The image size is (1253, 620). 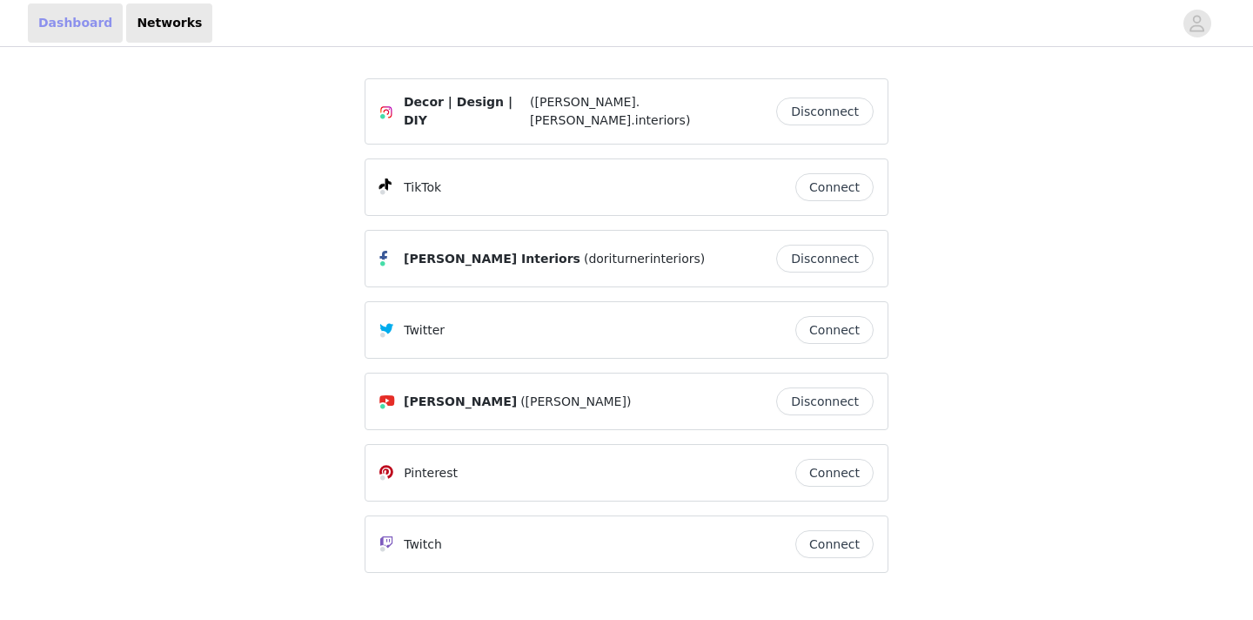 I want to click on p: Pinterest, so click(x=431, y=473).